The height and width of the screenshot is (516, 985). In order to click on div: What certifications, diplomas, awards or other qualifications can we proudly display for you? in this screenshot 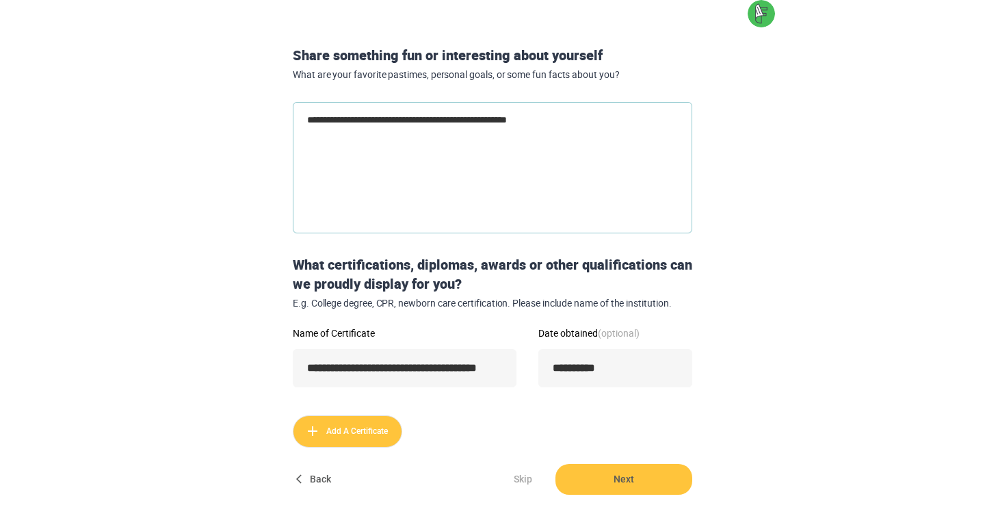, I will do `click(492, 282)`.